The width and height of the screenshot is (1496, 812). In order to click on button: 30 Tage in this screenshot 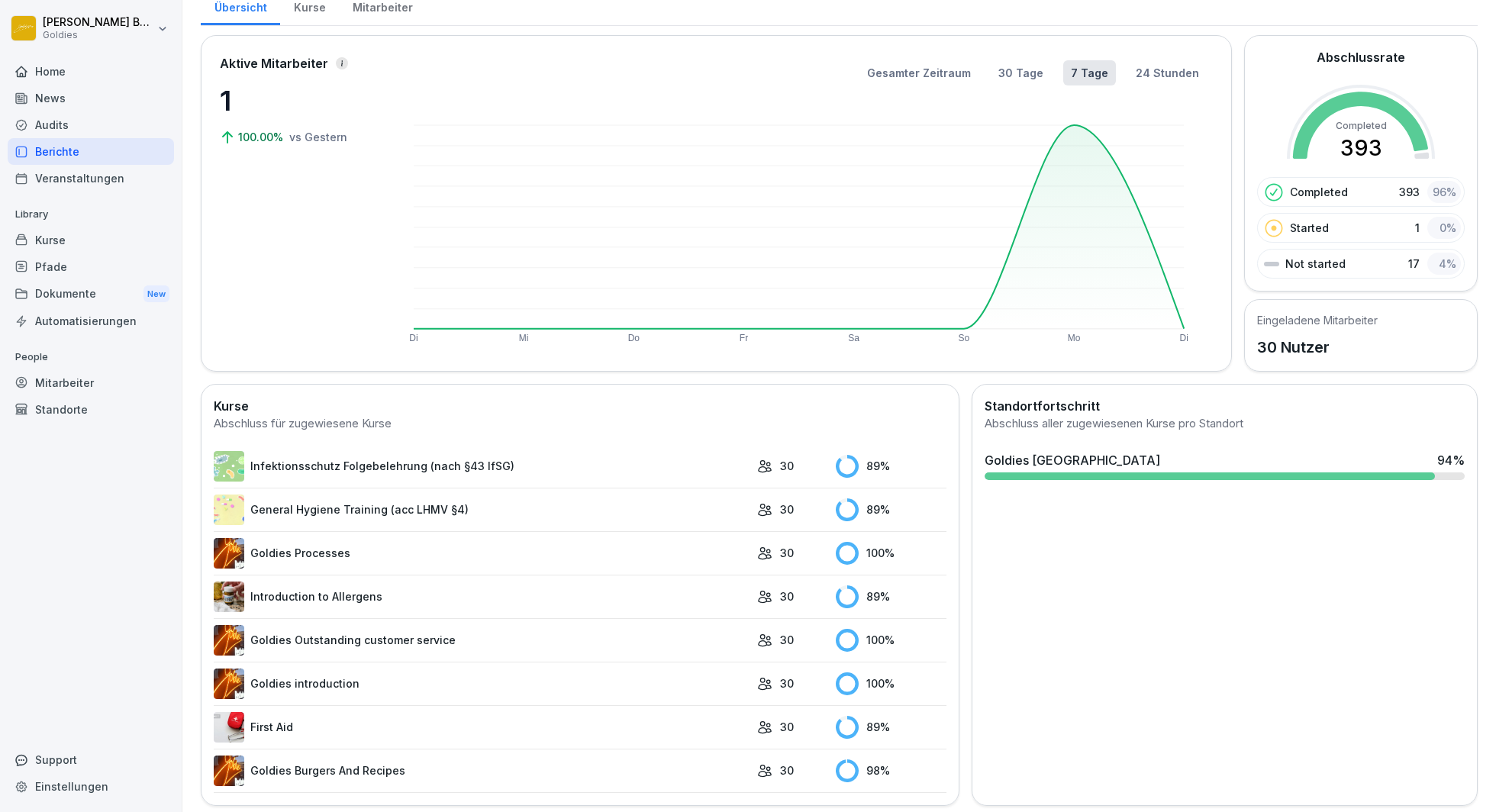, I will do `click(1020, 73)`.